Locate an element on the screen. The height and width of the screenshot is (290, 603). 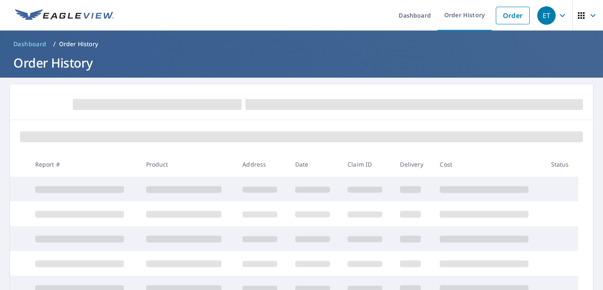
th: Delivery is located at coordinates (413, 164).